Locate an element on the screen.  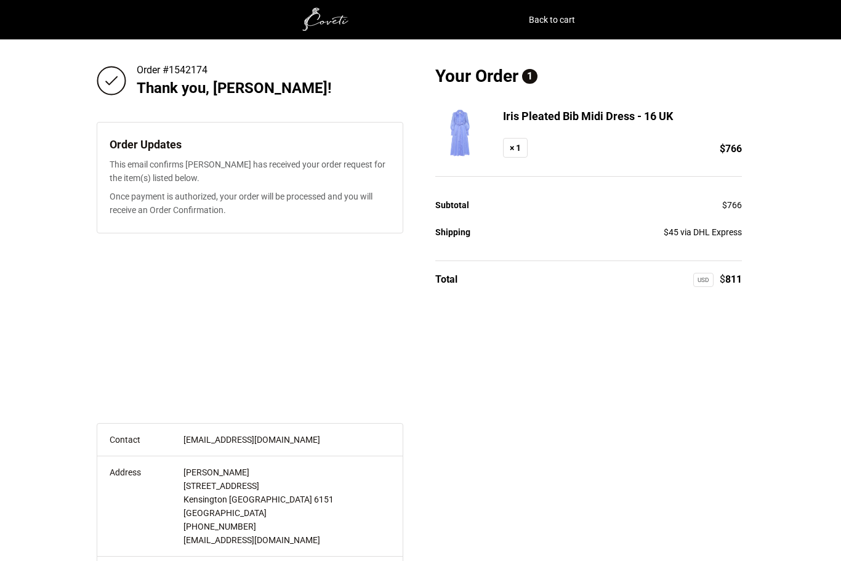
div: USD is located at coordinates (703, 280).